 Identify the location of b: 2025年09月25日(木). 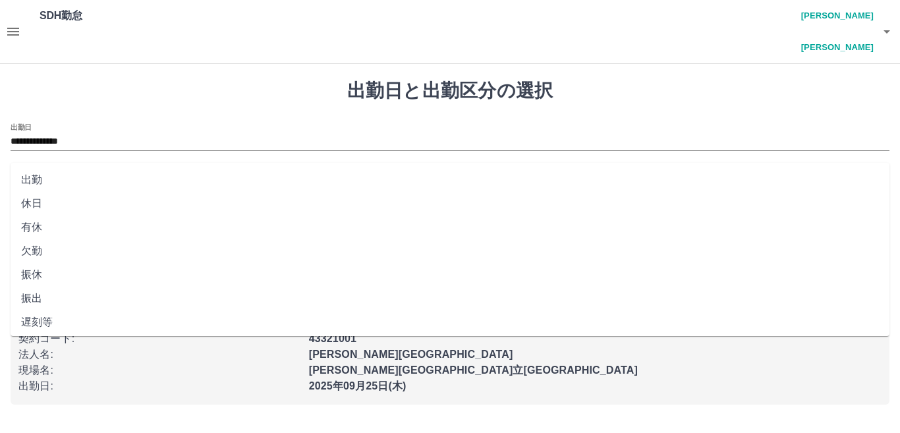
(358, 386).